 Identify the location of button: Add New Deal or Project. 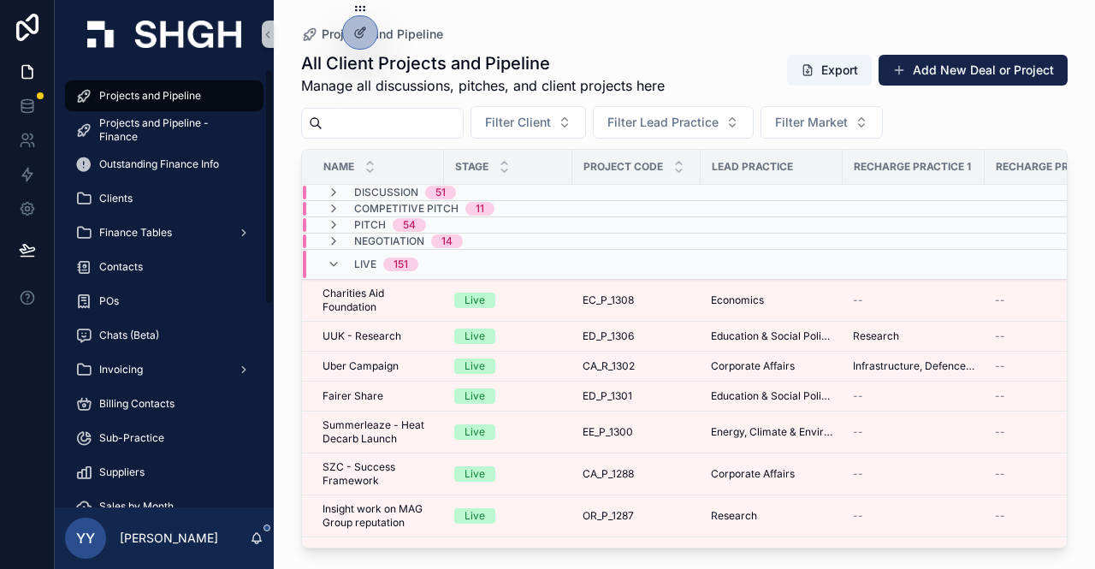
(973, 70).